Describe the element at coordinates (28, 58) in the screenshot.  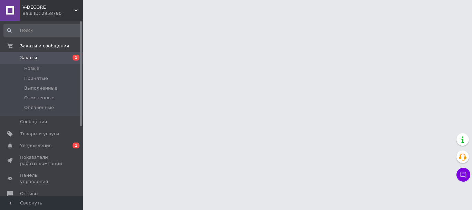
I see `span: Заказы` at that location.